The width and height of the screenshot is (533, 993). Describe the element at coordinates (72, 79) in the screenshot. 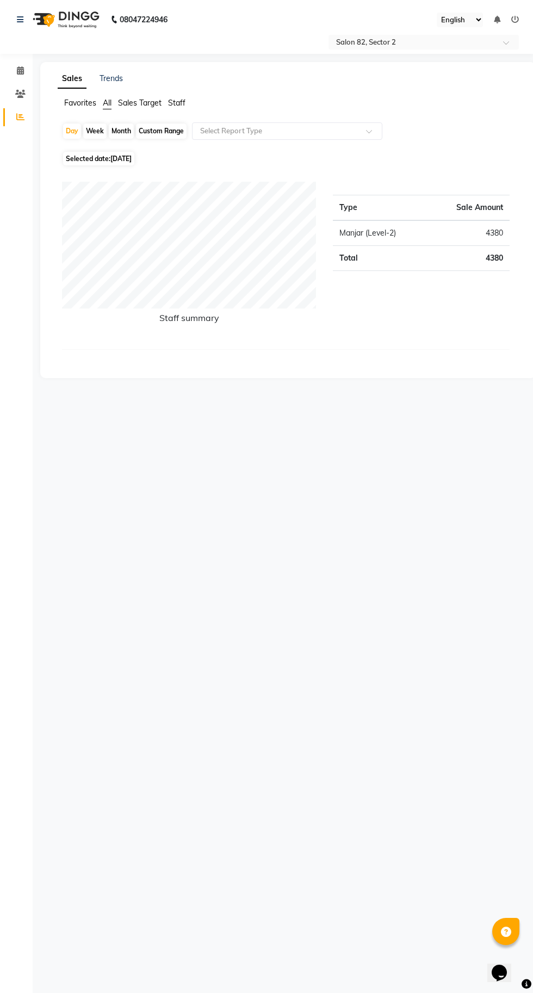

I see `a: Sales` at that location.